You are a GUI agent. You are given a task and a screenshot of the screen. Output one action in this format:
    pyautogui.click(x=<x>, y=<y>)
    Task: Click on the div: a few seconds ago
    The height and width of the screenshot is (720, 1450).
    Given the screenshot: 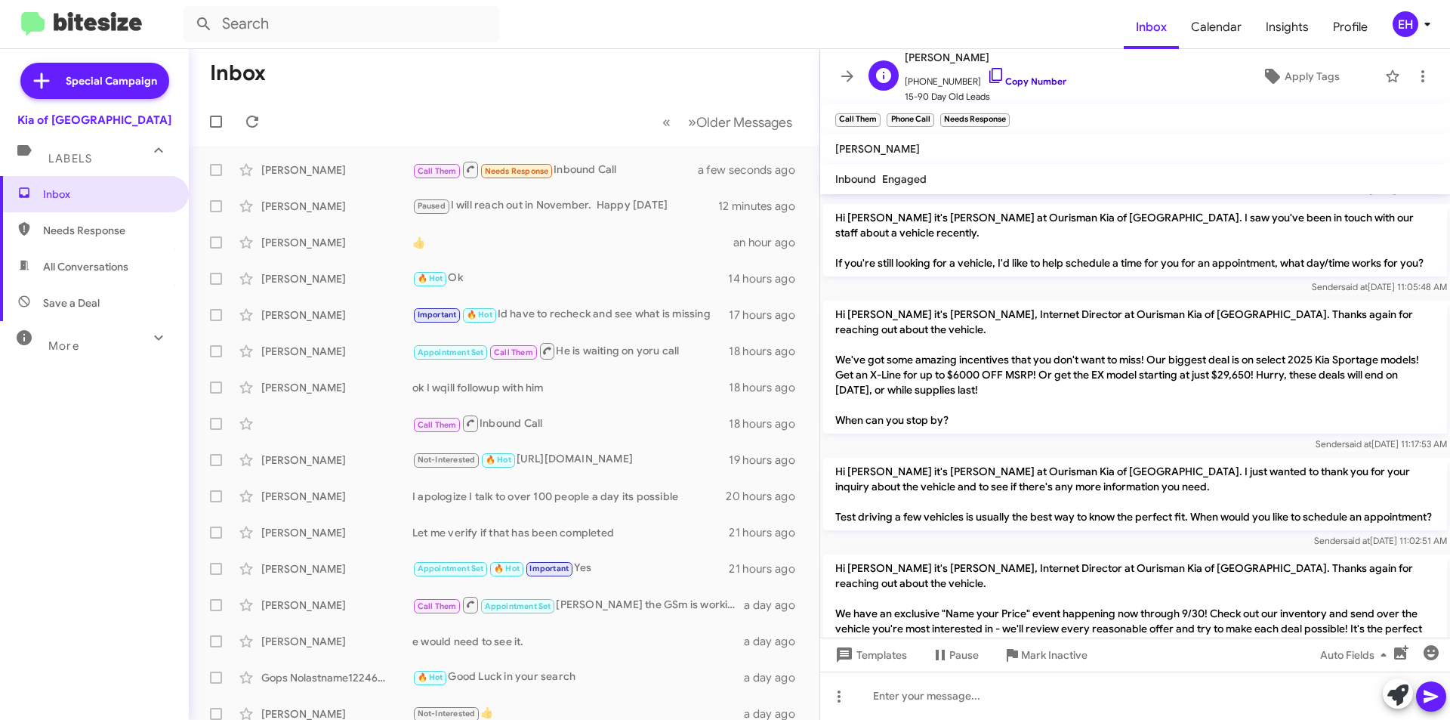 What is the action you would take?
    pyautogui.click(x=762, y=170)
    